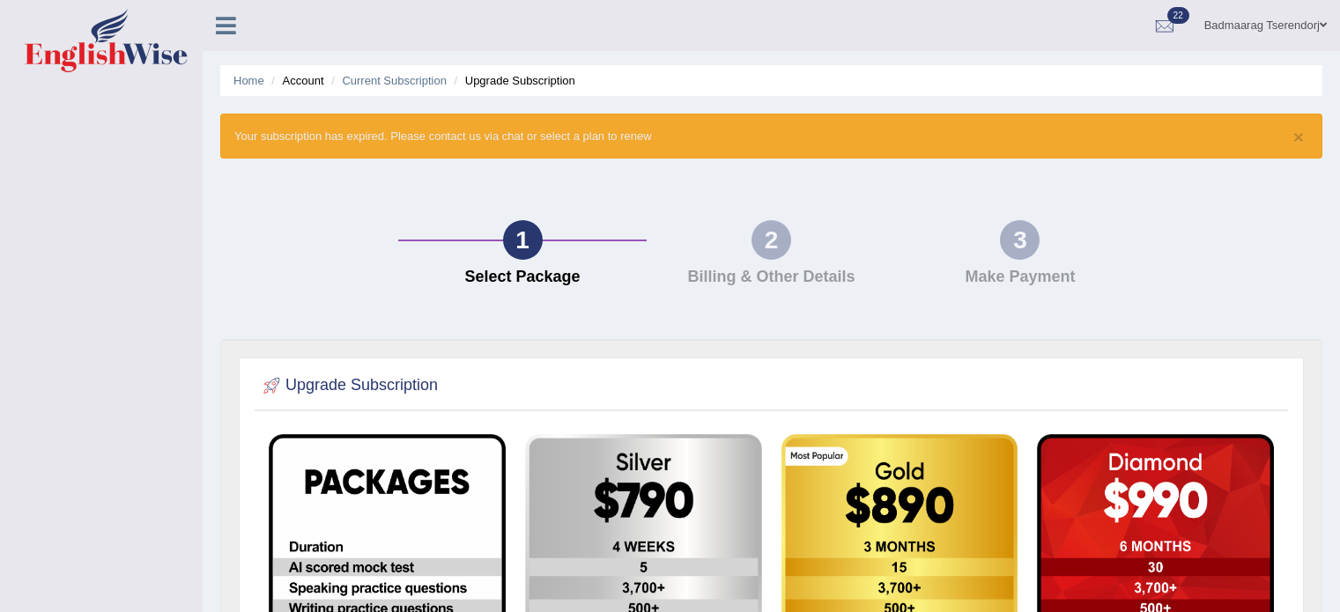 This screenshot has width=1340, height=612. What do you see at coordinates (771, 240) in the screenshot?
I see `div: 2` at bounding box center [771, 240].